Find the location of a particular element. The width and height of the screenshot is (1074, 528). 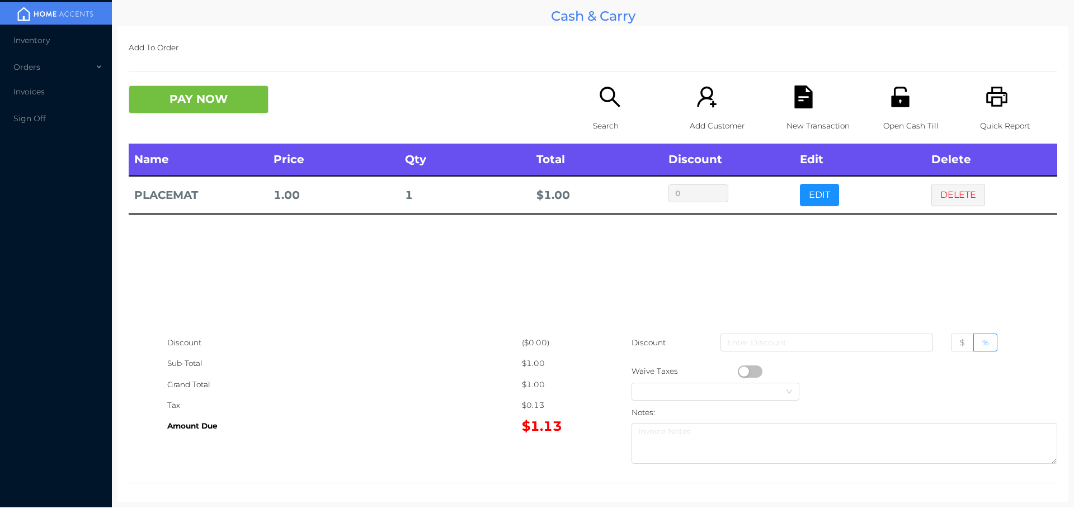

label: Notes: is located at coordinates (643, 413).